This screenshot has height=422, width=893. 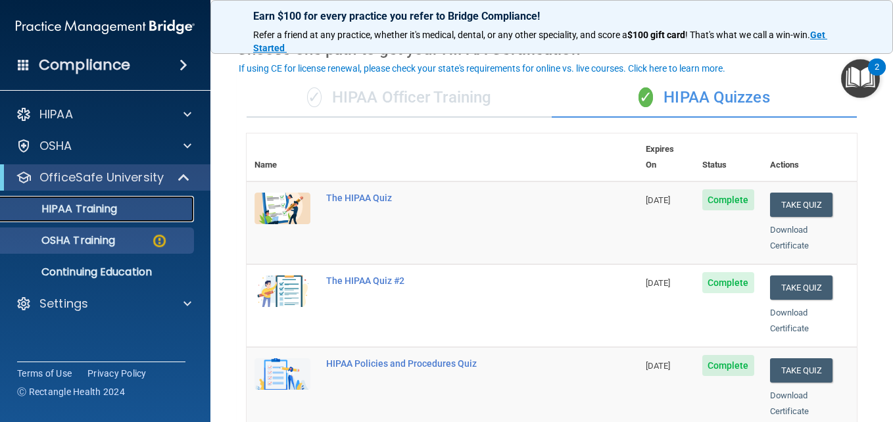 I want to click on th: Expires On, so click(x=666, y=157).